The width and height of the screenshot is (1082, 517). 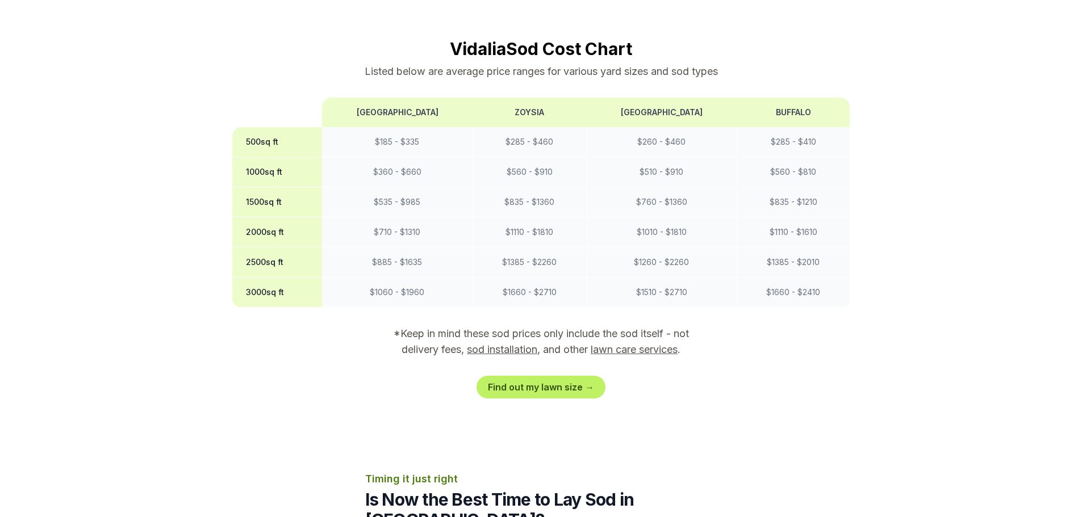 What do you see at coordinates (661, 292) in the screenshot?
I see `td: $ 1510 - $ 2710` at bounding box center [661, 292].